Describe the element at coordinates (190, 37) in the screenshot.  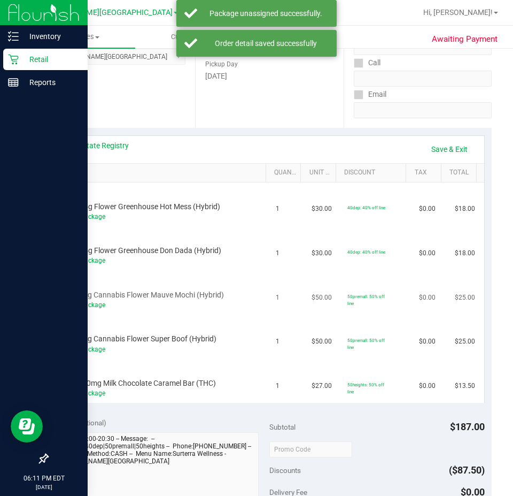
I see `span: Customers` at that location.